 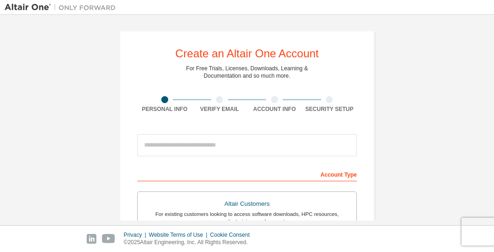 I want to click on img: Altair One, so click(x=63, y=7).